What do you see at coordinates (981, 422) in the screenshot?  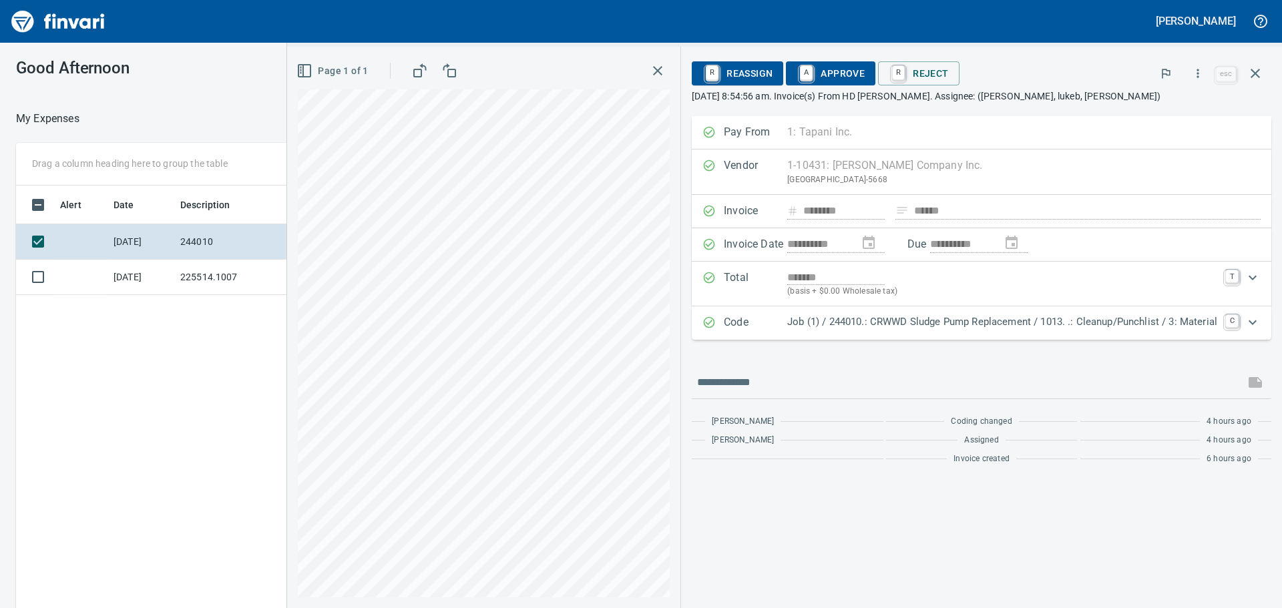 I see `span: Coding changed` at bounding box center [981, 422].